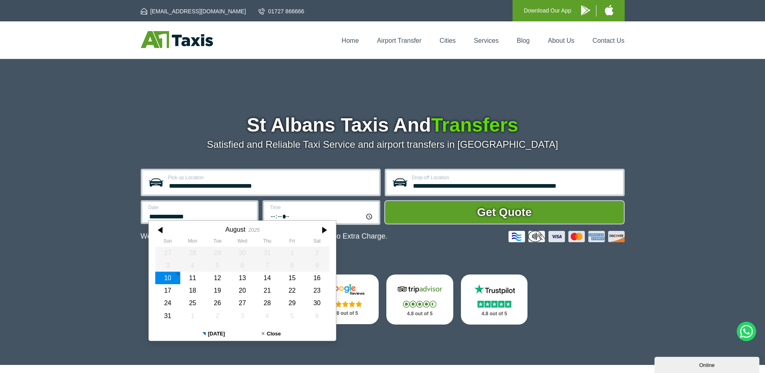  What do you see at coordinates (271, 334) in the screenshot?
I see `button: Close` at bounding box center [271, 334].